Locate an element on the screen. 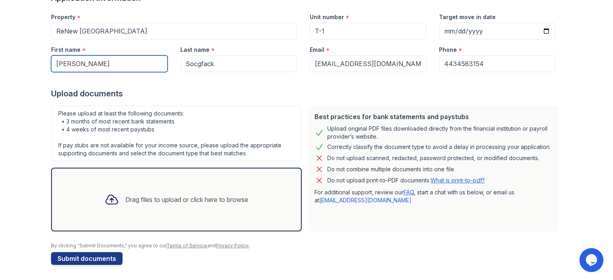  div: Upload documents is located at coordinates (306, 94).